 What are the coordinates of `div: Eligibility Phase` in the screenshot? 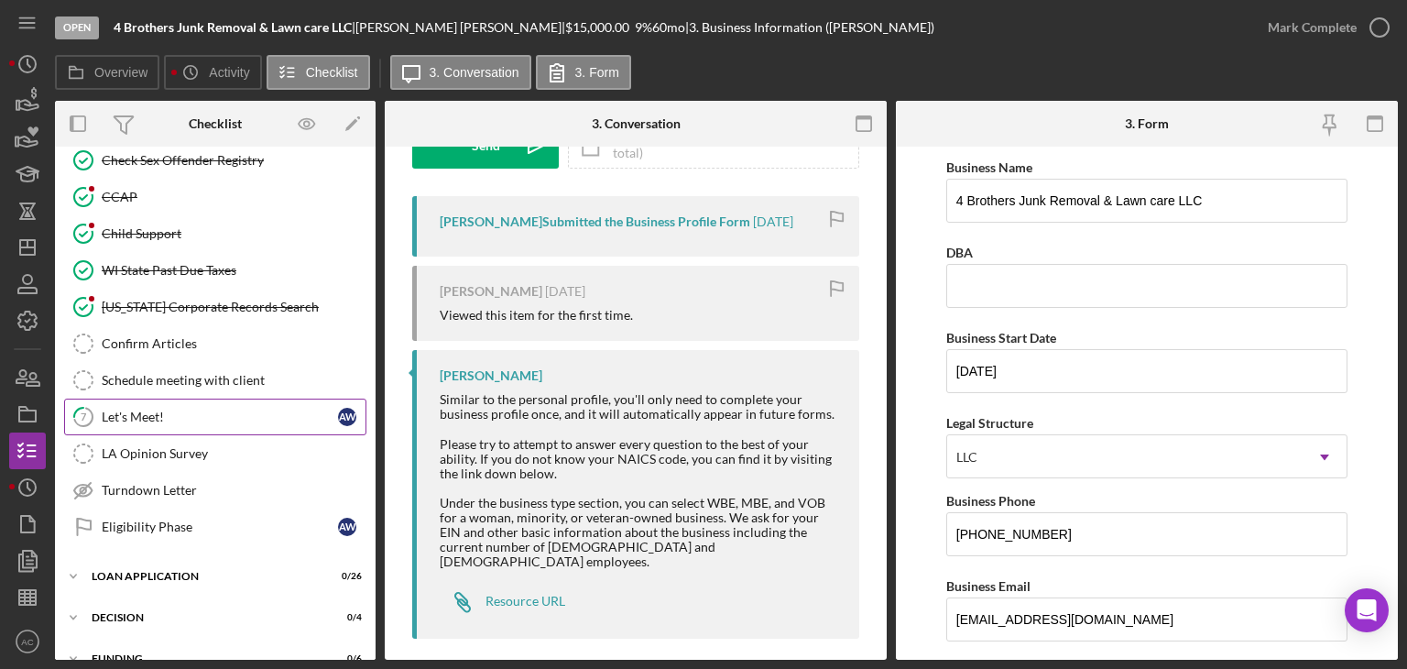 It's located at (220, 527).